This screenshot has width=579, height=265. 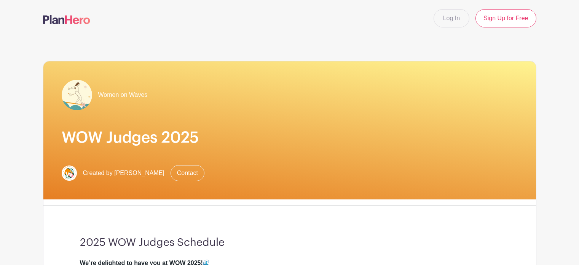 I want to click on span: Women on Waves, so click(x=123, y=95).